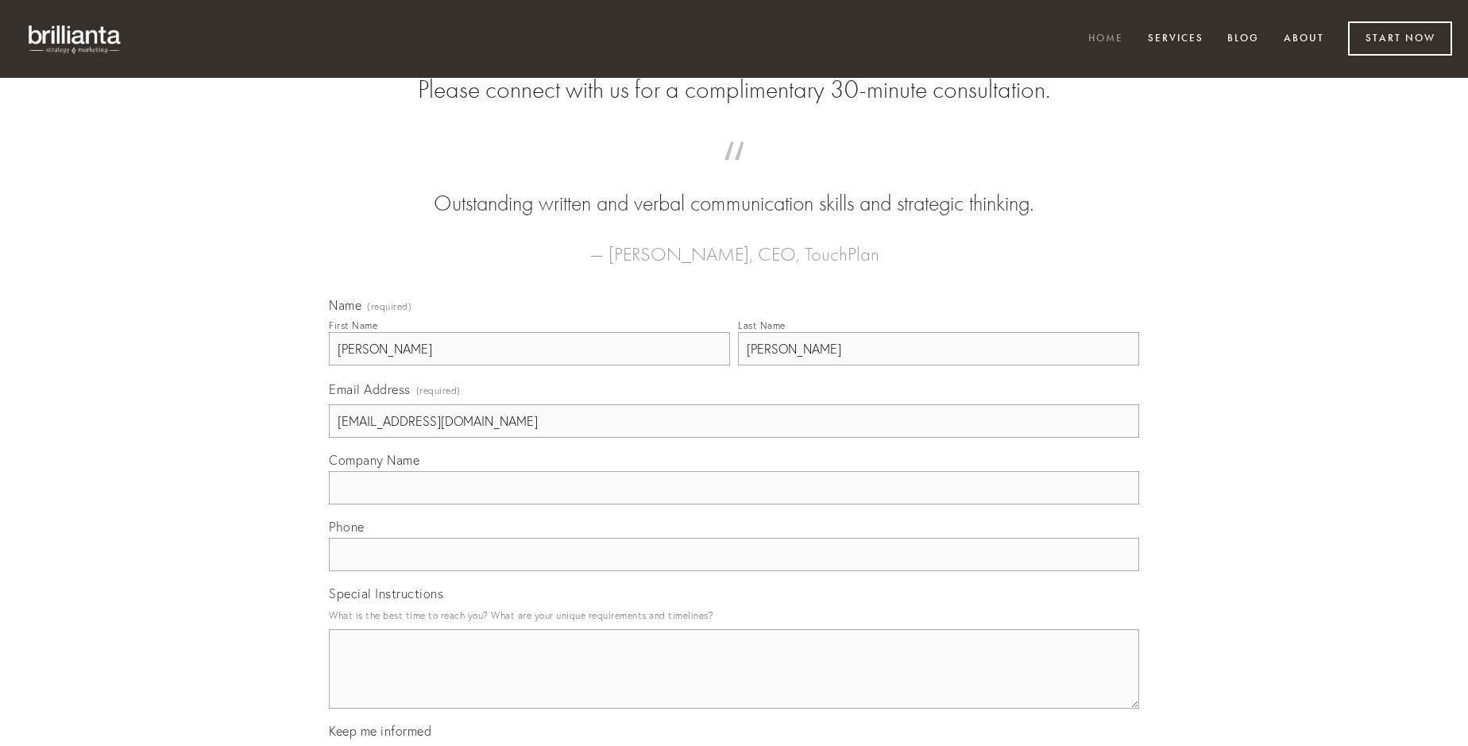 This screenshot has width=1468, height=746. I want to click on a: Home, so click(1106, 39).